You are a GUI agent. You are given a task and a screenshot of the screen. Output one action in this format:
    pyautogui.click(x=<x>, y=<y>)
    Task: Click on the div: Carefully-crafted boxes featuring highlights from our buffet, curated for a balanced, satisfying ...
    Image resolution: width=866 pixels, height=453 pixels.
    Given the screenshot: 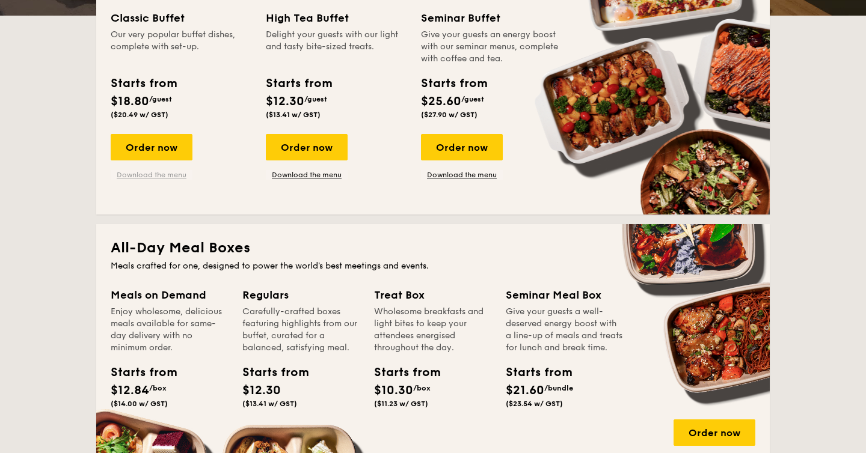 What is the action you would take?
    pyautogui.click(x=301, y=330)
    